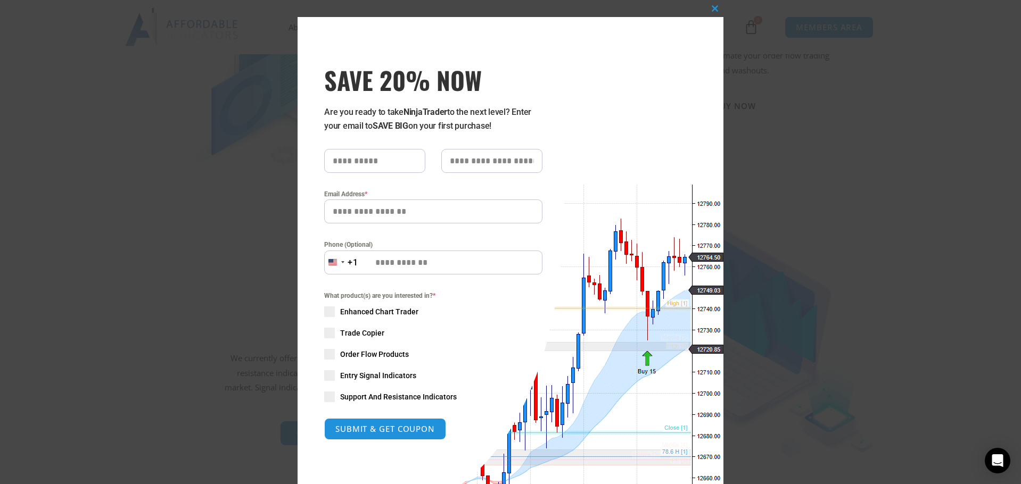 The height and width of the screenshot is (484, 1021). Describe the element at coordinates (433, 354) in the screenshot. I see `label: Order Flow Products` at that location.